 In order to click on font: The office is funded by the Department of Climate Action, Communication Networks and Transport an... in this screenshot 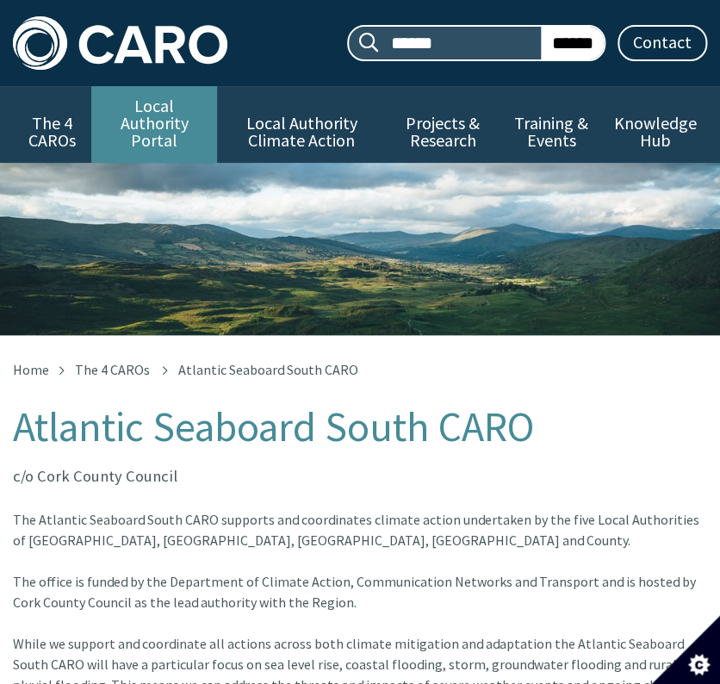, I will do `click(354, 592)`.